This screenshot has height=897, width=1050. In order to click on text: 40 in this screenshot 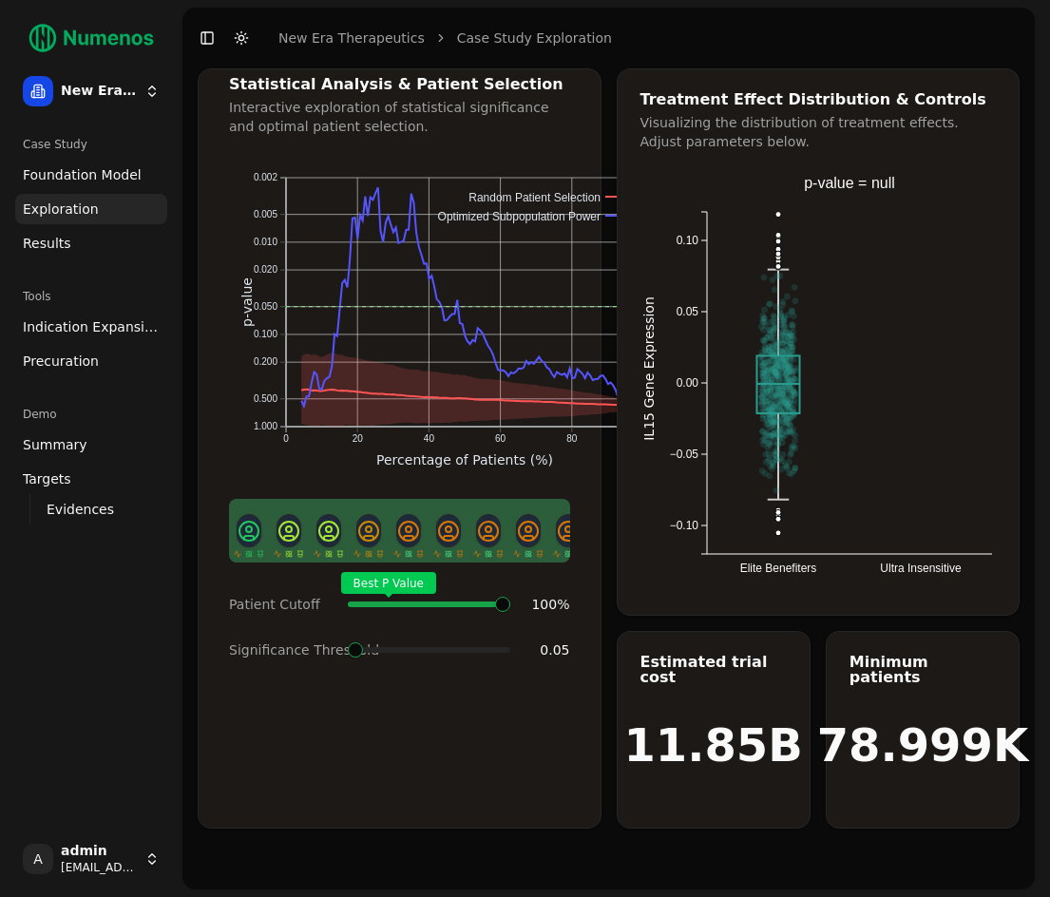, I will do `click(430, 438)`.